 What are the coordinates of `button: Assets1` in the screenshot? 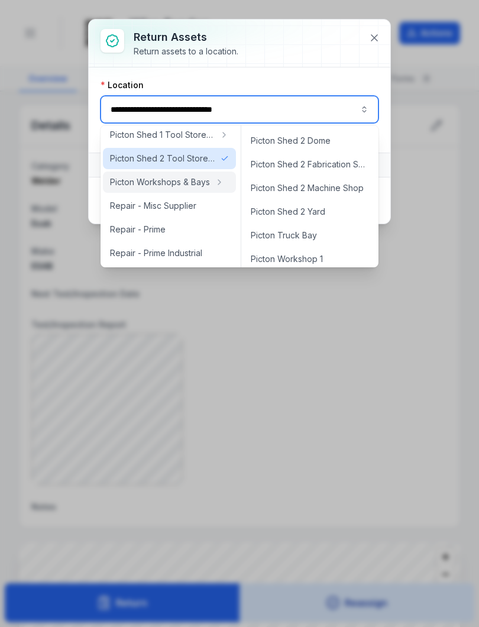 It's located at (240, 165).